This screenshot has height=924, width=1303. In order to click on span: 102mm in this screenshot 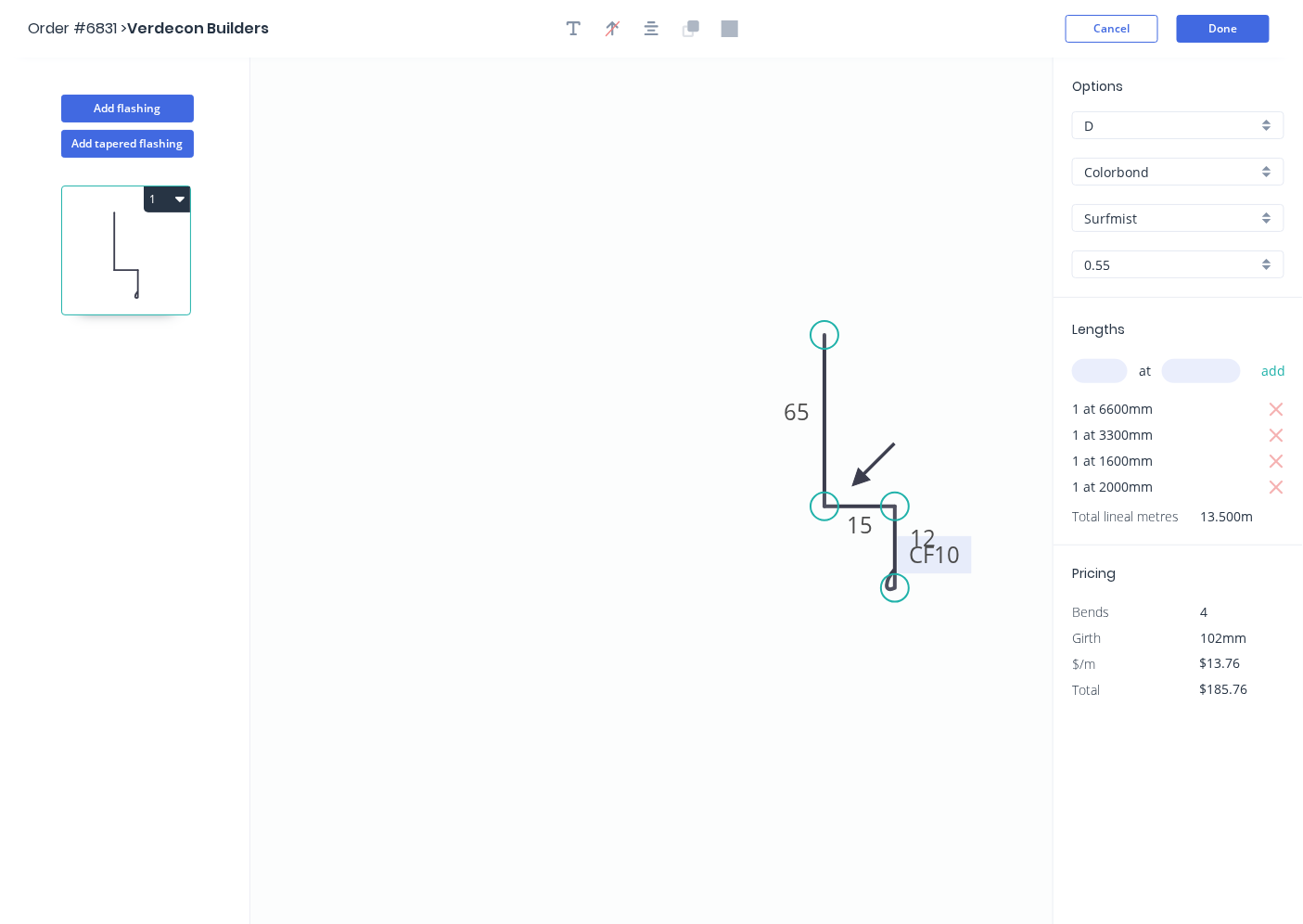, I will do `click(1224, 638)`.